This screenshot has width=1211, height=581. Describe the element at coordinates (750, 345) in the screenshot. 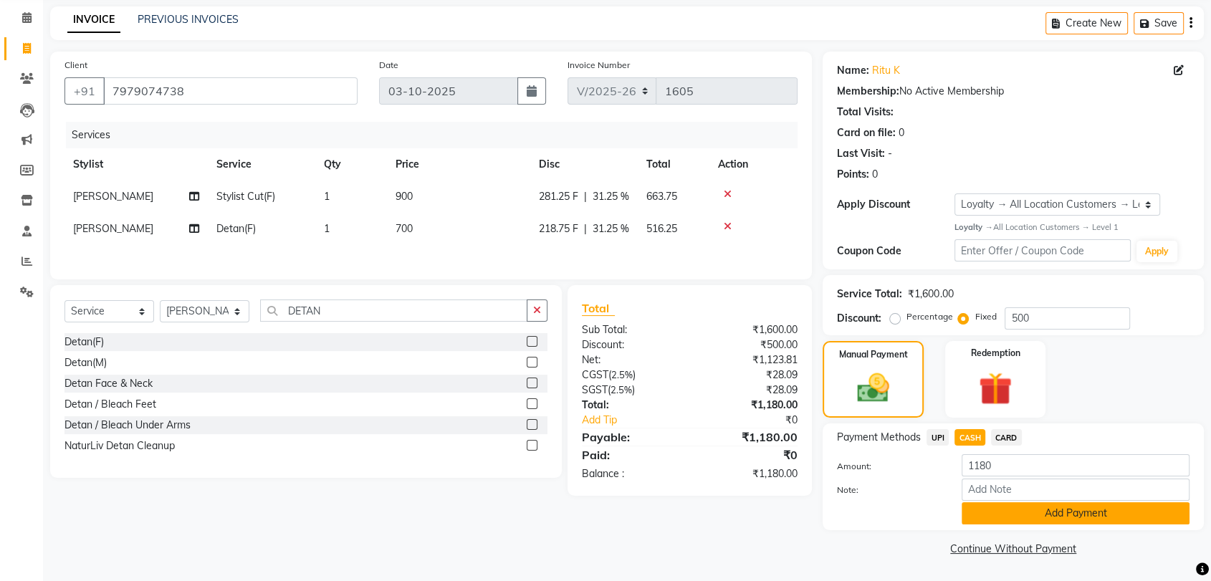

I see `div: ₹500.00` at that location.